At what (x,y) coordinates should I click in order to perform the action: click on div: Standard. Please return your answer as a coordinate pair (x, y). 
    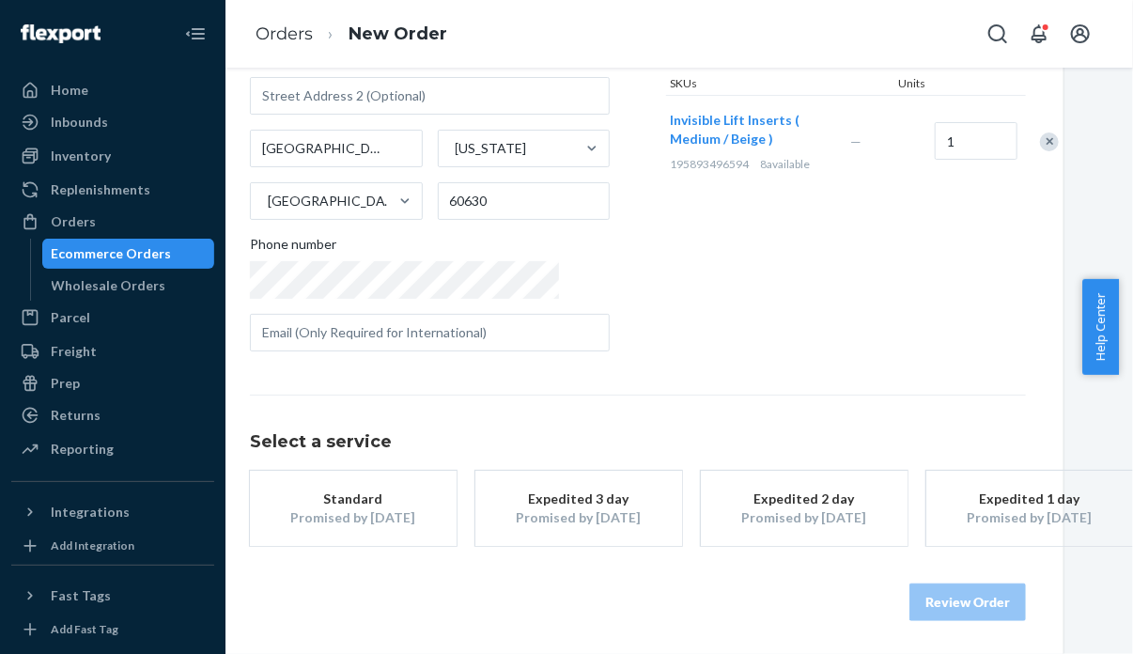
    Looking at the image, I should click on (353, 499).